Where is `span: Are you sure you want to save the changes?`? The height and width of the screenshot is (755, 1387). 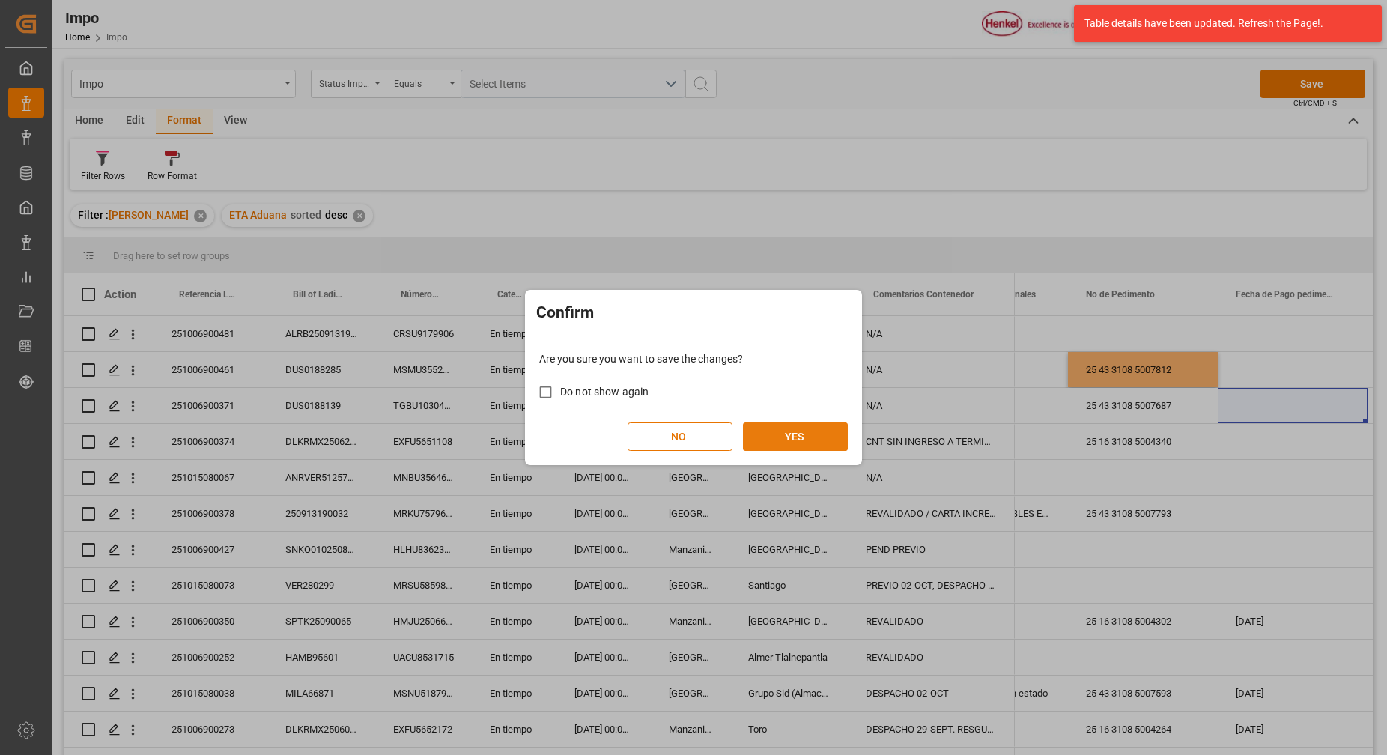 span: Are you sure you want to save the changes? is located at coordinates (641, 359).